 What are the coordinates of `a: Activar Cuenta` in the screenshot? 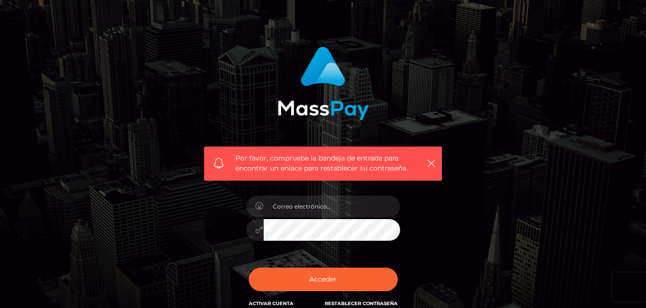 It's located at (271, 303).